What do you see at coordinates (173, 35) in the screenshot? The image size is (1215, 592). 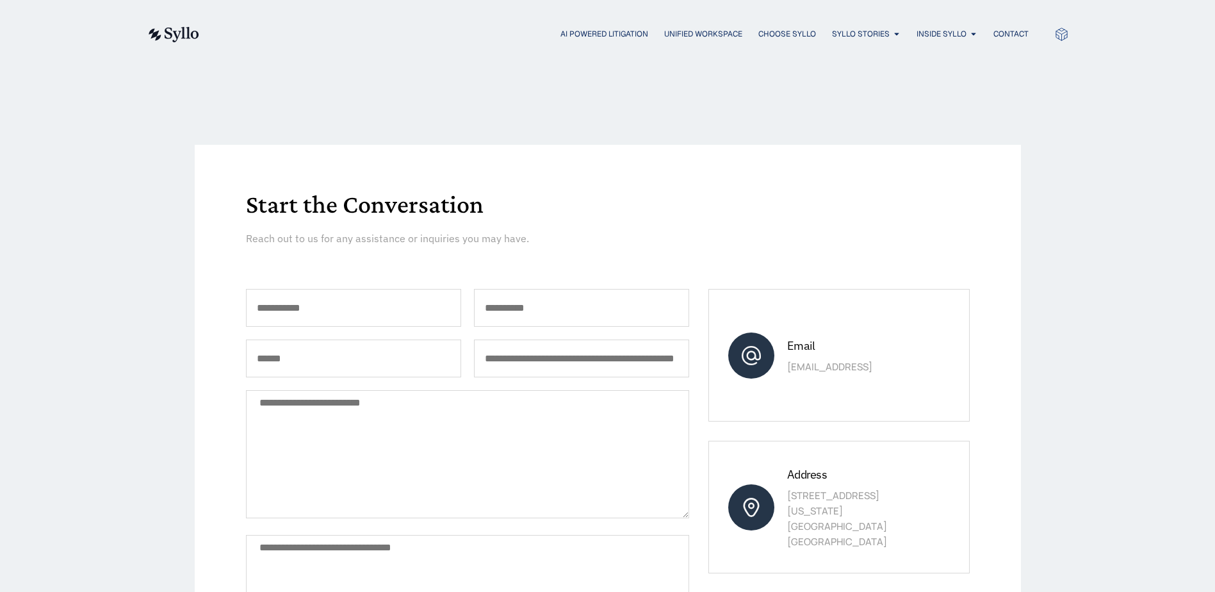 I see `img: syllo` at bounding box center [173, 35].